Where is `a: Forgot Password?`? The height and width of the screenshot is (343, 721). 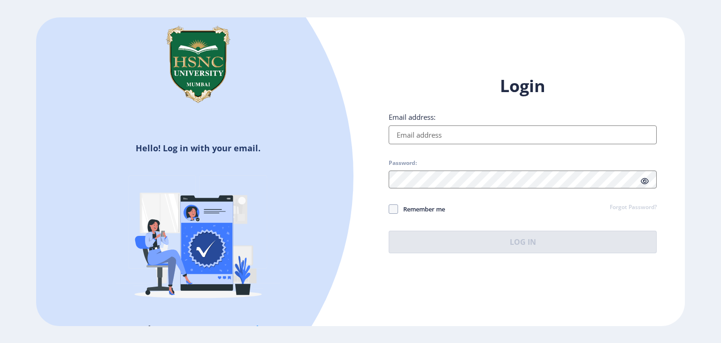 a: Forgot Password? is located at coordinates (633, 207).